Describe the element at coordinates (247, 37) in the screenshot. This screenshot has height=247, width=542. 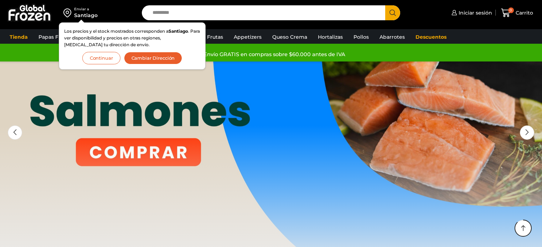
I see `a: Appetizers` at that location.